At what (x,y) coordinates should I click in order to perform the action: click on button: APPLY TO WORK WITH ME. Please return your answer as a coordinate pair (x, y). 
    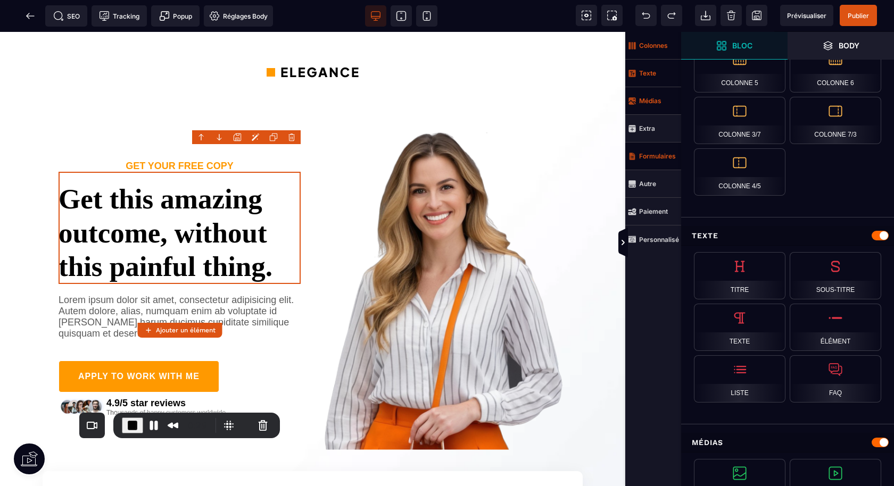
    Looking at the image, I should click on (139, 345).